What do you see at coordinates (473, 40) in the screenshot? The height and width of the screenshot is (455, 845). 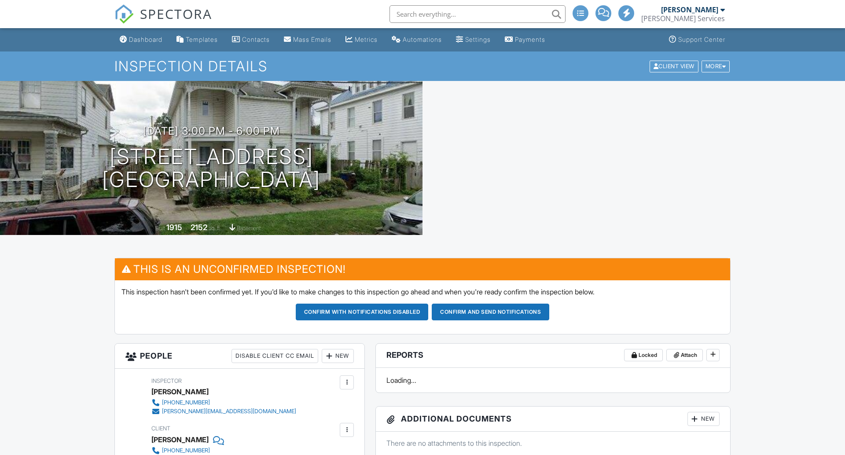 I see `a: Settings` at bounding box center [473, 40].